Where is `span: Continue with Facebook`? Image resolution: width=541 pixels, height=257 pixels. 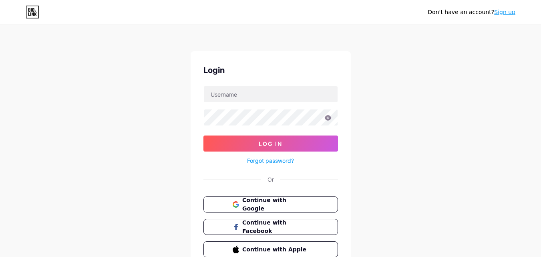 span: Continue with Facebook is located at coordinates (275, 227).